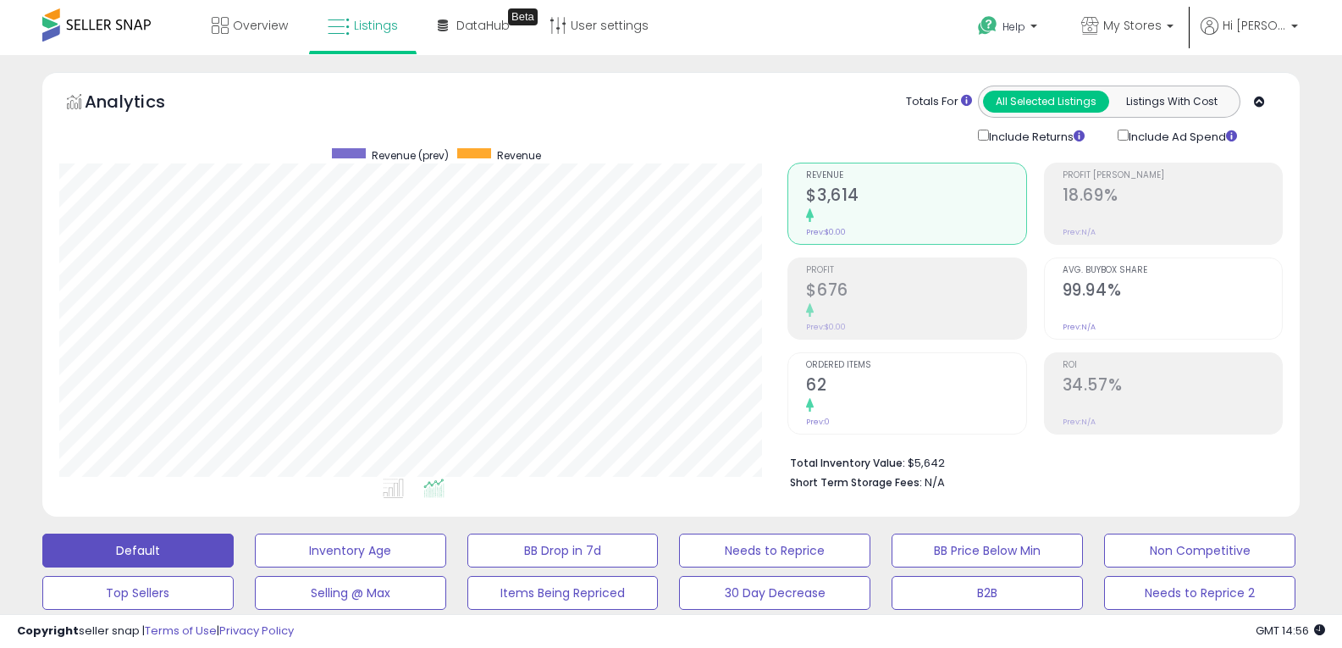 This screenshot has width=1342, height=648. I want to click on button: Listings With Cost, so click(1171, 102).